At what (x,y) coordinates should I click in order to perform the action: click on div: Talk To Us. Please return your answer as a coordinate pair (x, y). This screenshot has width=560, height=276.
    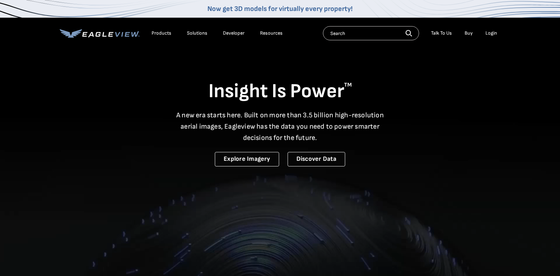
    Looking at the image, I should click on (441, 33).